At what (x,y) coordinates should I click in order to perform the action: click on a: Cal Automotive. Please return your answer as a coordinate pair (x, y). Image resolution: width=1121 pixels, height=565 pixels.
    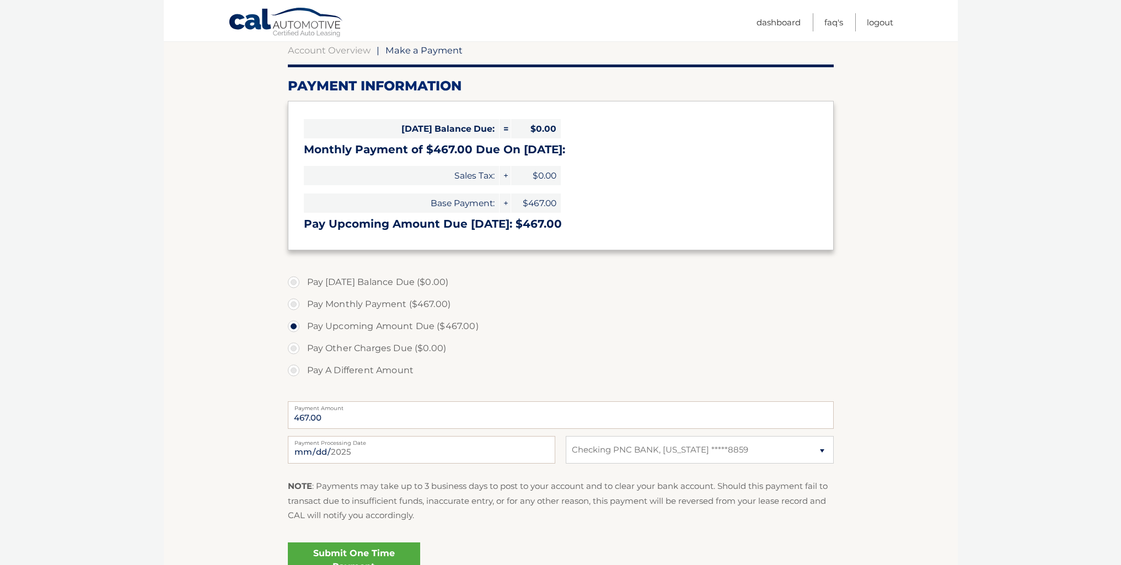
    Looking at the image, I should click on (286, 23).